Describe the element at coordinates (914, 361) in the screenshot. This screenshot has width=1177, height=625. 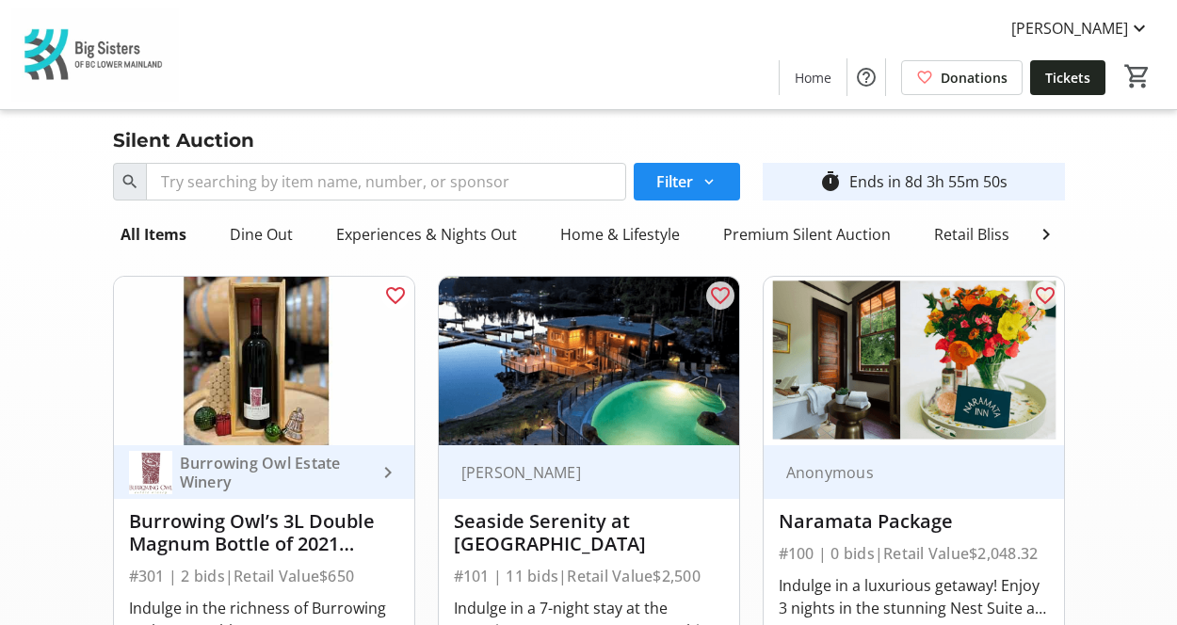
I see `img: Naramata Package` at that location.